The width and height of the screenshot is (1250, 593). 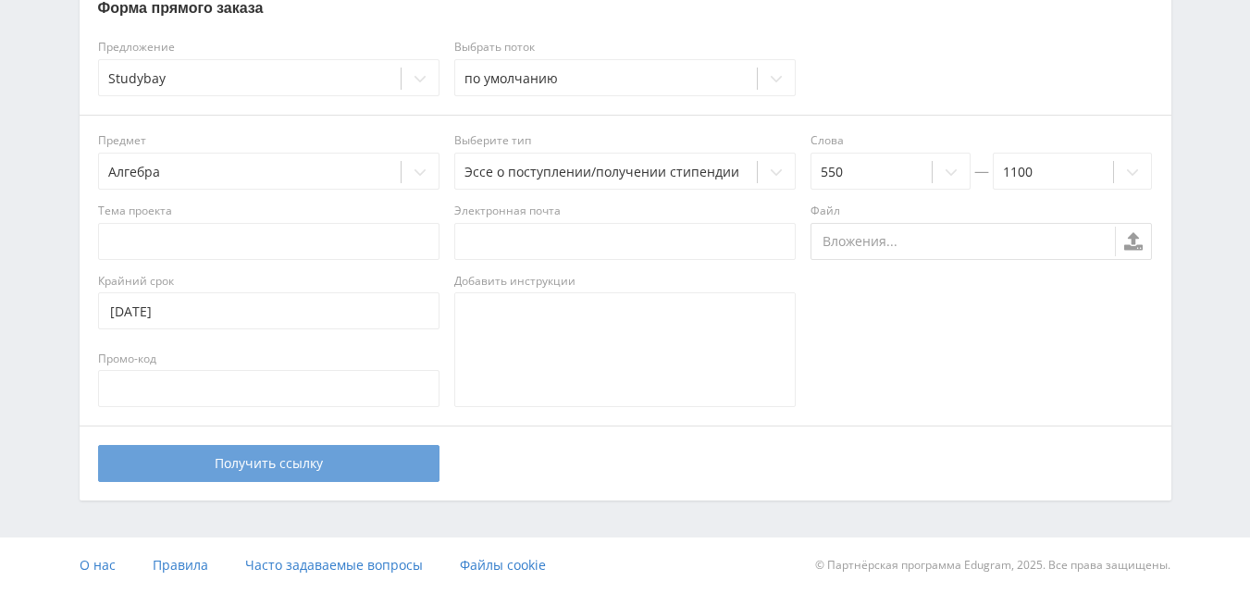 What do you see at coordinates (135, 210) in the screenshot?
I see `font: Тема проекта` at bounding box center [135, 210].